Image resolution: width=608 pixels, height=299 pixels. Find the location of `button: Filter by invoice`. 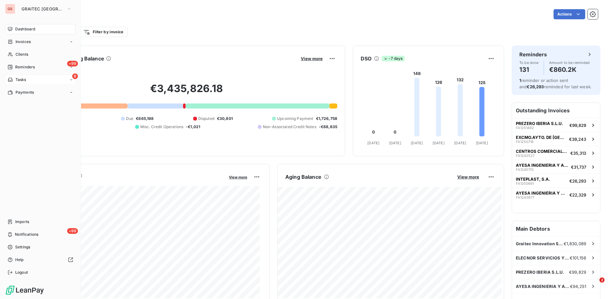

button: Filter by invoice is located at coordinates (103, 32).